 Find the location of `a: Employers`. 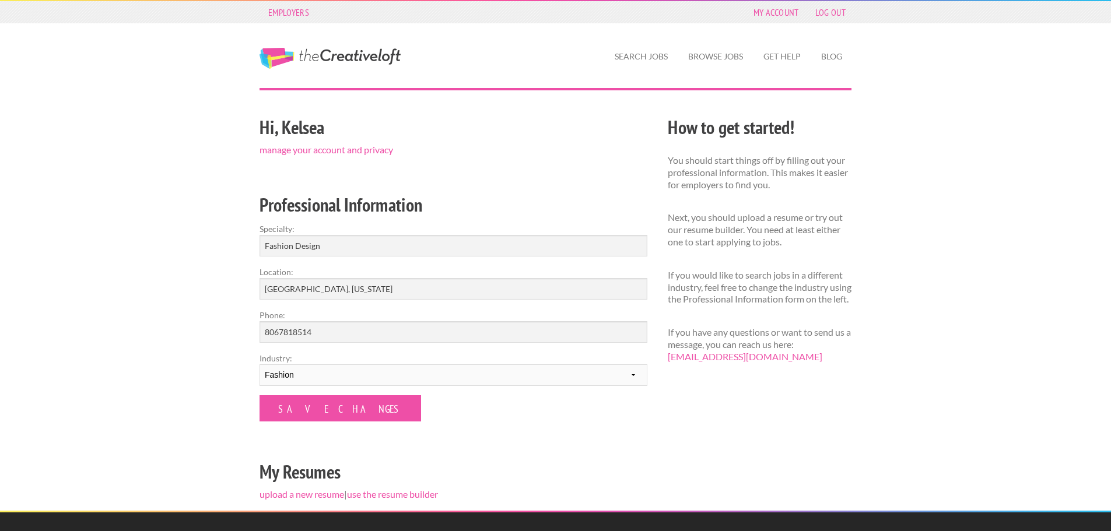

a: Employers is located at coordinates (289, 12).